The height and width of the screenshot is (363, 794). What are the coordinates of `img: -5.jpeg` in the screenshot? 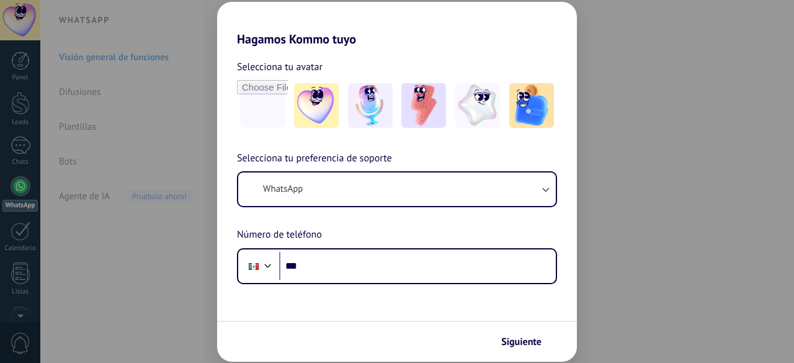 It's located at (532, 105).